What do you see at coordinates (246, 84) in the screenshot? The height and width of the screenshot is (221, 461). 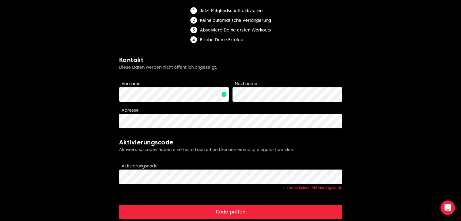 I see `label: Nachname` at bounding box center [246, 84].